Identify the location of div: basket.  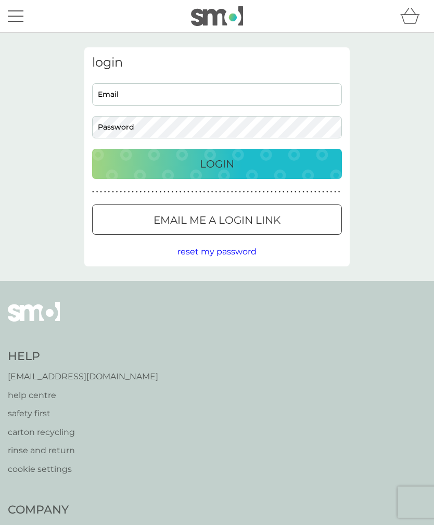
(413, 16).